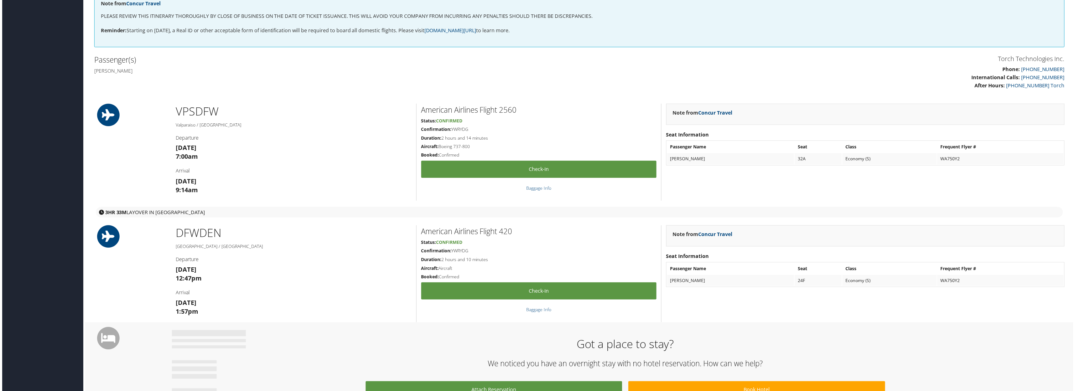 The width and height of the screenshot is (1075, 391). Describe the element at coordinates (819, 281) in the screenshot. I see `td: 24F` at that location.